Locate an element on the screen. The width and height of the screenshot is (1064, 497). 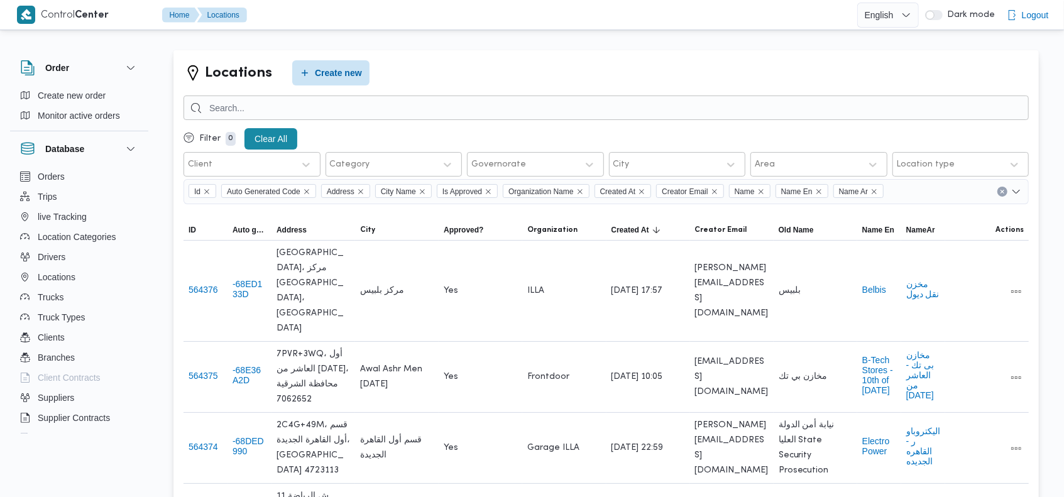
span: Drivers is located at coordinates (52, 257).